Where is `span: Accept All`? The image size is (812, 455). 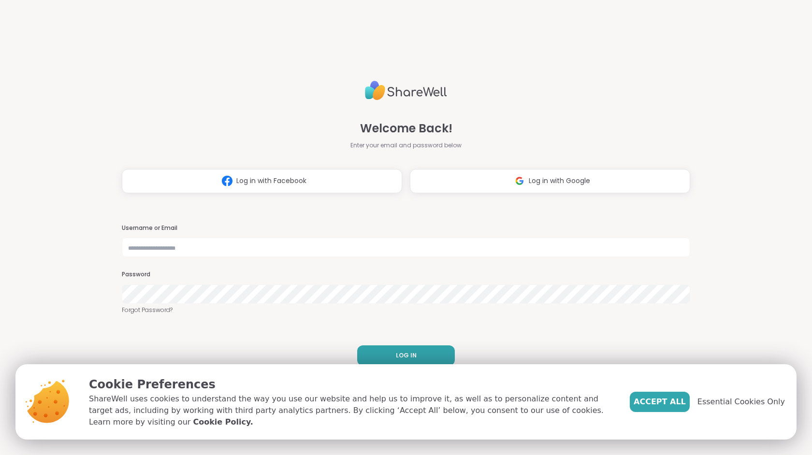
span: Accept All is located at coordinates (660, 402).